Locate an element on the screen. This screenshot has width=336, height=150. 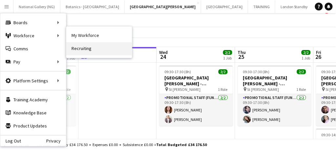
span: 26 is located at coordinates (318, 57).